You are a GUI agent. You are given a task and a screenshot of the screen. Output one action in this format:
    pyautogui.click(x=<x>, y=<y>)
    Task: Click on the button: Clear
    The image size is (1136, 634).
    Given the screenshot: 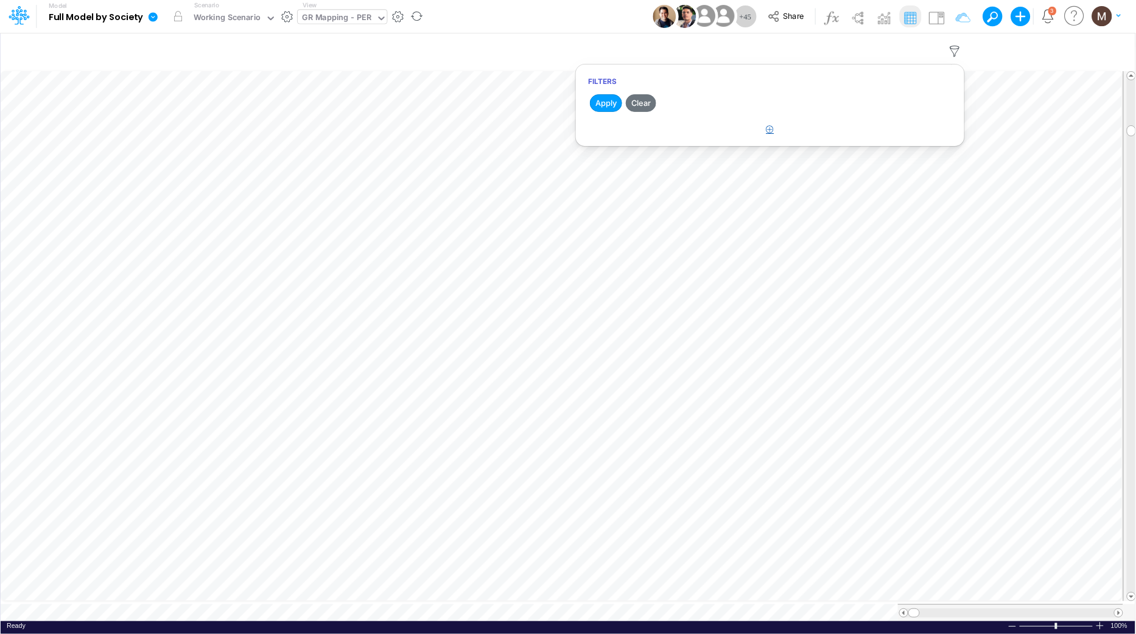 What is the action you would take?
    pyautogui.click(x=641, y=103)
    